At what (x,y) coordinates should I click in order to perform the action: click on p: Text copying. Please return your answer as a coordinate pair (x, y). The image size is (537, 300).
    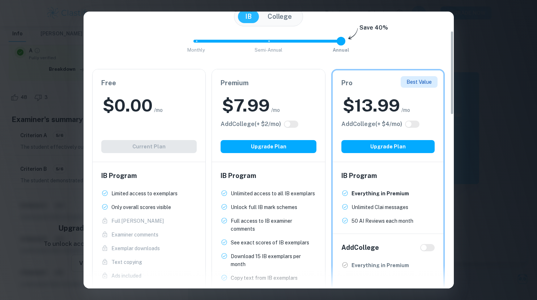
    Looking at the image, I should click on (126, 262).